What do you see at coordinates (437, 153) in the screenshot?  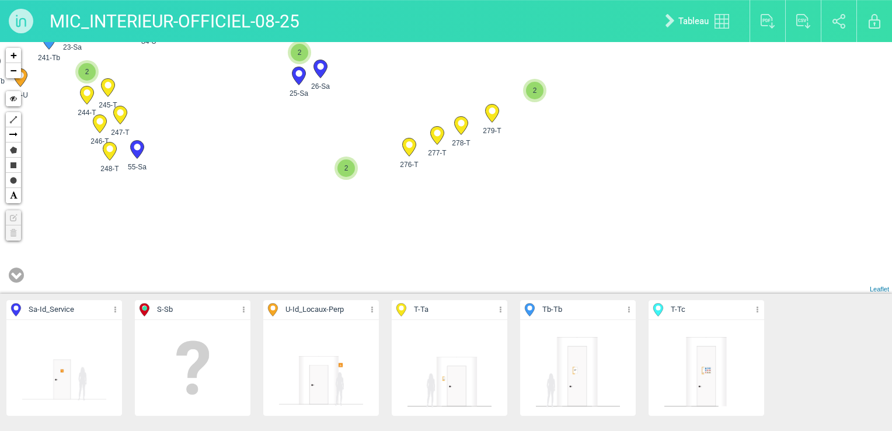 I see `span: 277-T` at bounding box center [437, 153].